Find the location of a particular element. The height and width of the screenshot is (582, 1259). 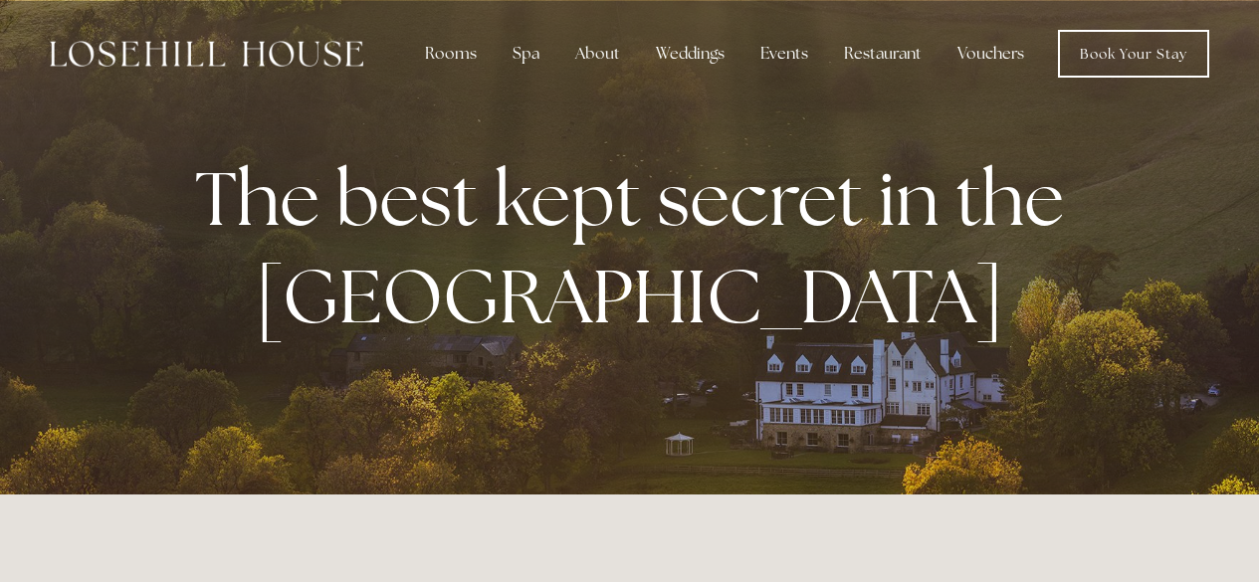

div: Rooms is located at coordinates (451, 54).